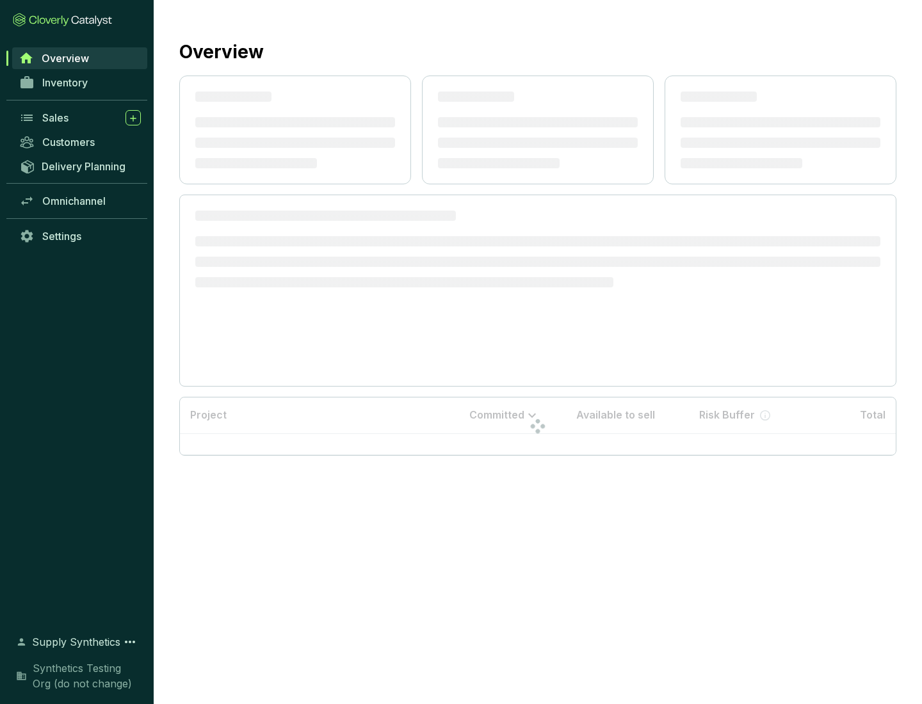 The width and height of the screenshot is (922, 704). I want to click on span: Overview, so click(65, 58).